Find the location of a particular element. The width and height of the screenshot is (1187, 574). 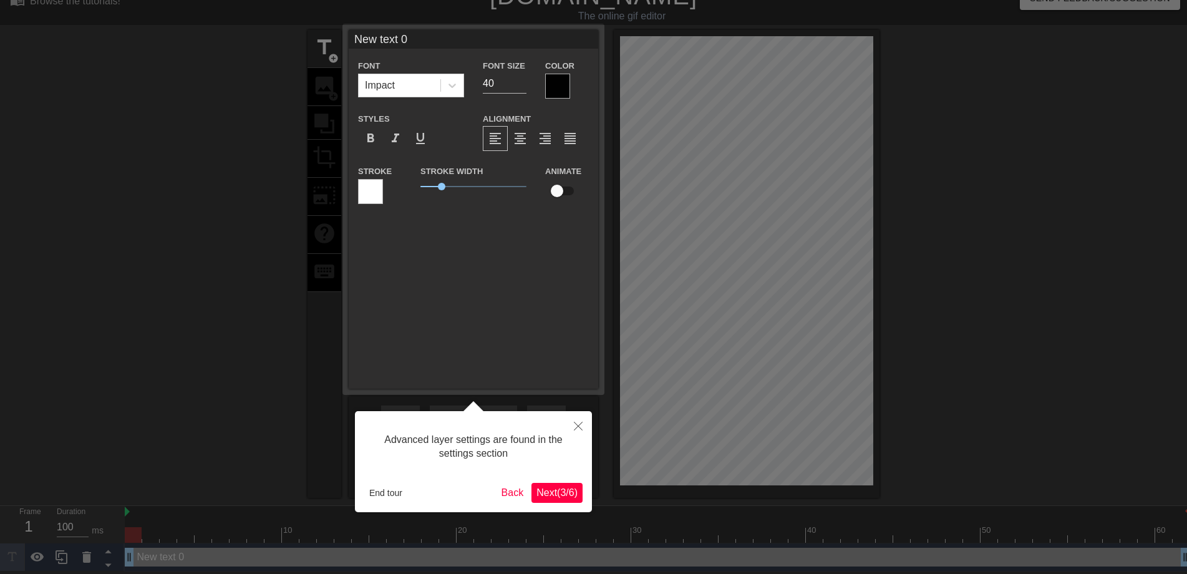

button: Next is located at coordinates (557, 493).